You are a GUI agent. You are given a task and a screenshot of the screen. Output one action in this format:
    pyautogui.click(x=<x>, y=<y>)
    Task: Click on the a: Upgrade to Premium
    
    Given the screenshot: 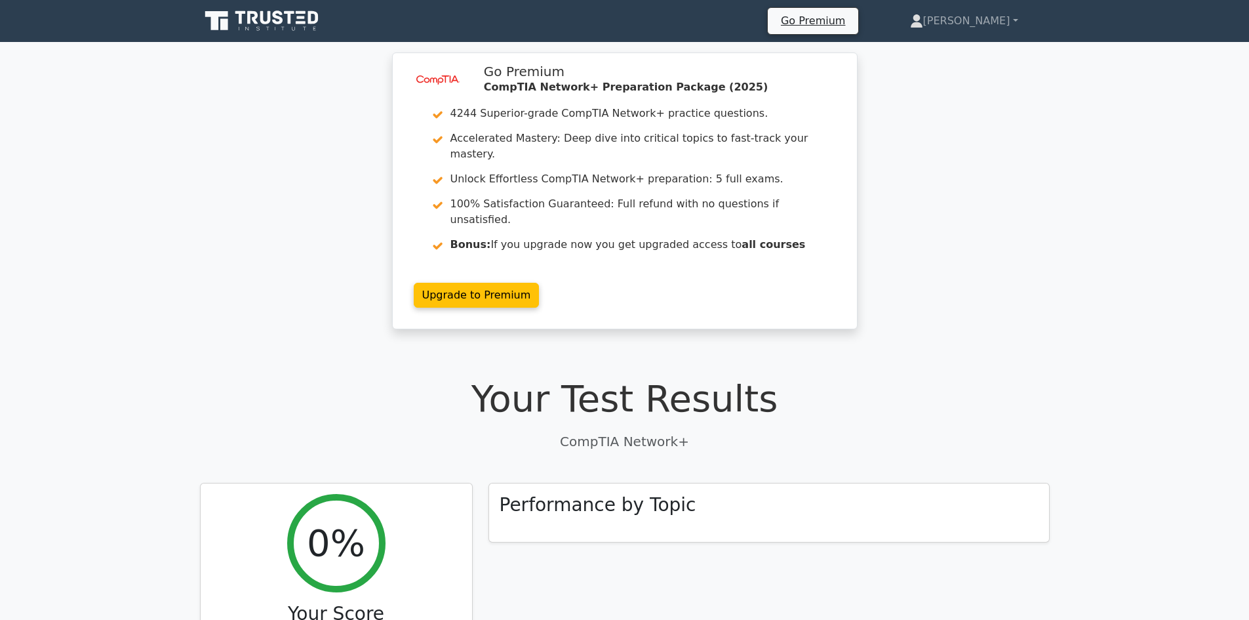 What is the action you would take?
    pyautogui.click(x=477, y=295)
    